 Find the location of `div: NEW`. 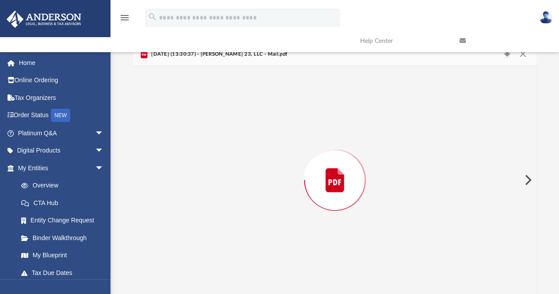

div: NEW is located at coordinates (61, 115).